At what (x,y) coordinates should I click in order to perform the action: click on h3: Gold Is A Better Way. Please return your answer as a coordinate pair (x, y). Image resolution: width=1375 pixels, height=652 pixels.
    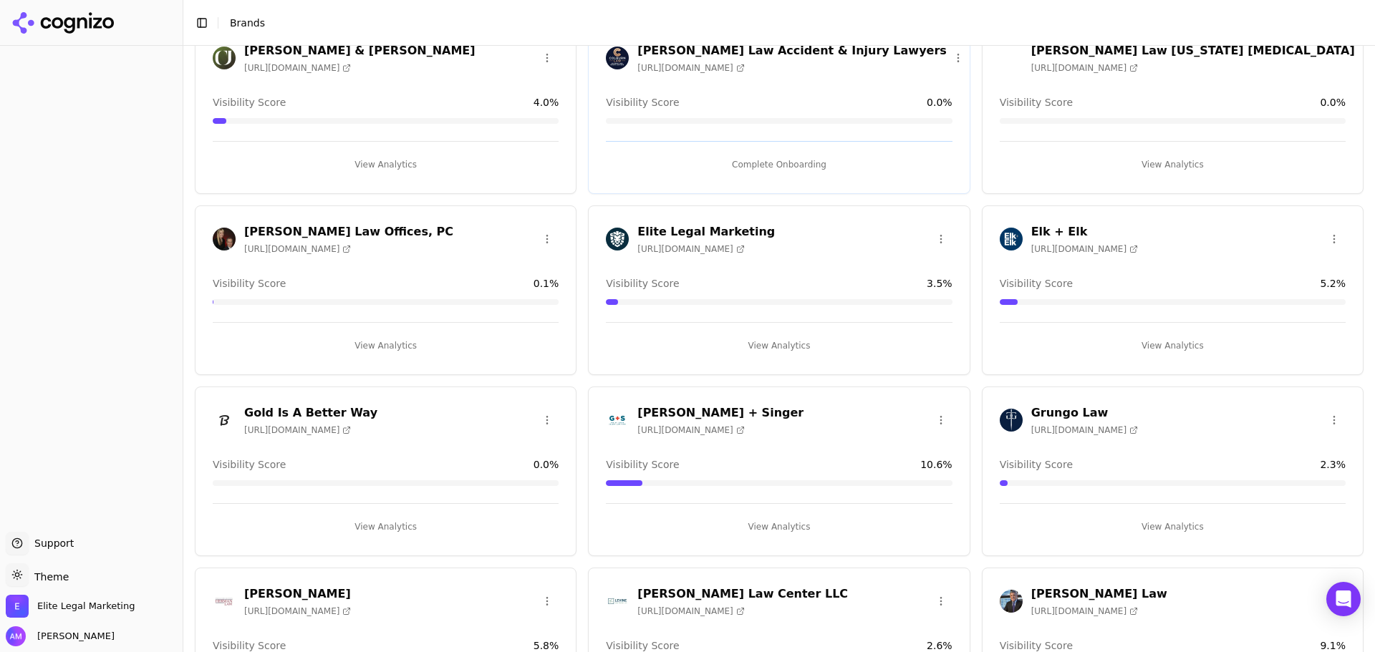
    Looking at the image, I should click on (311, 413).